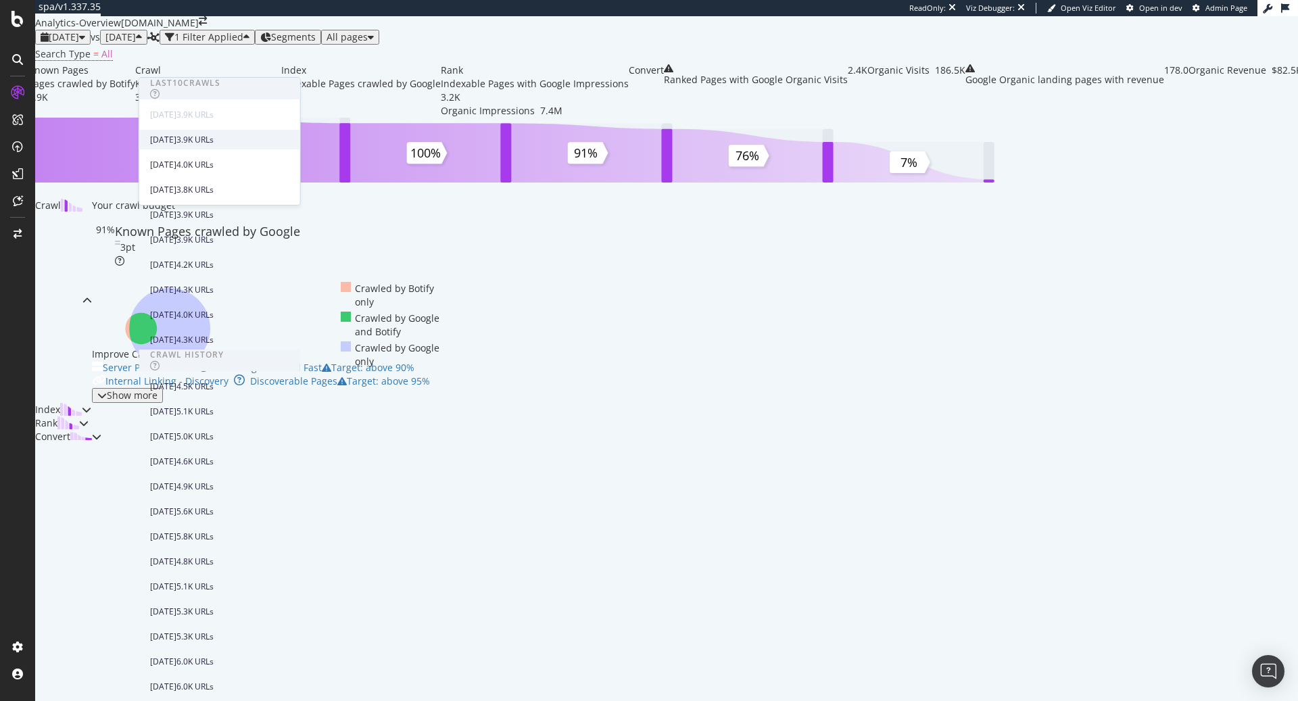 This screenshot has height=701, width=1298. What do you see at coordinates (95, 37) in the screenshot?
I see `span: vs` at bounding box center [95, 37].